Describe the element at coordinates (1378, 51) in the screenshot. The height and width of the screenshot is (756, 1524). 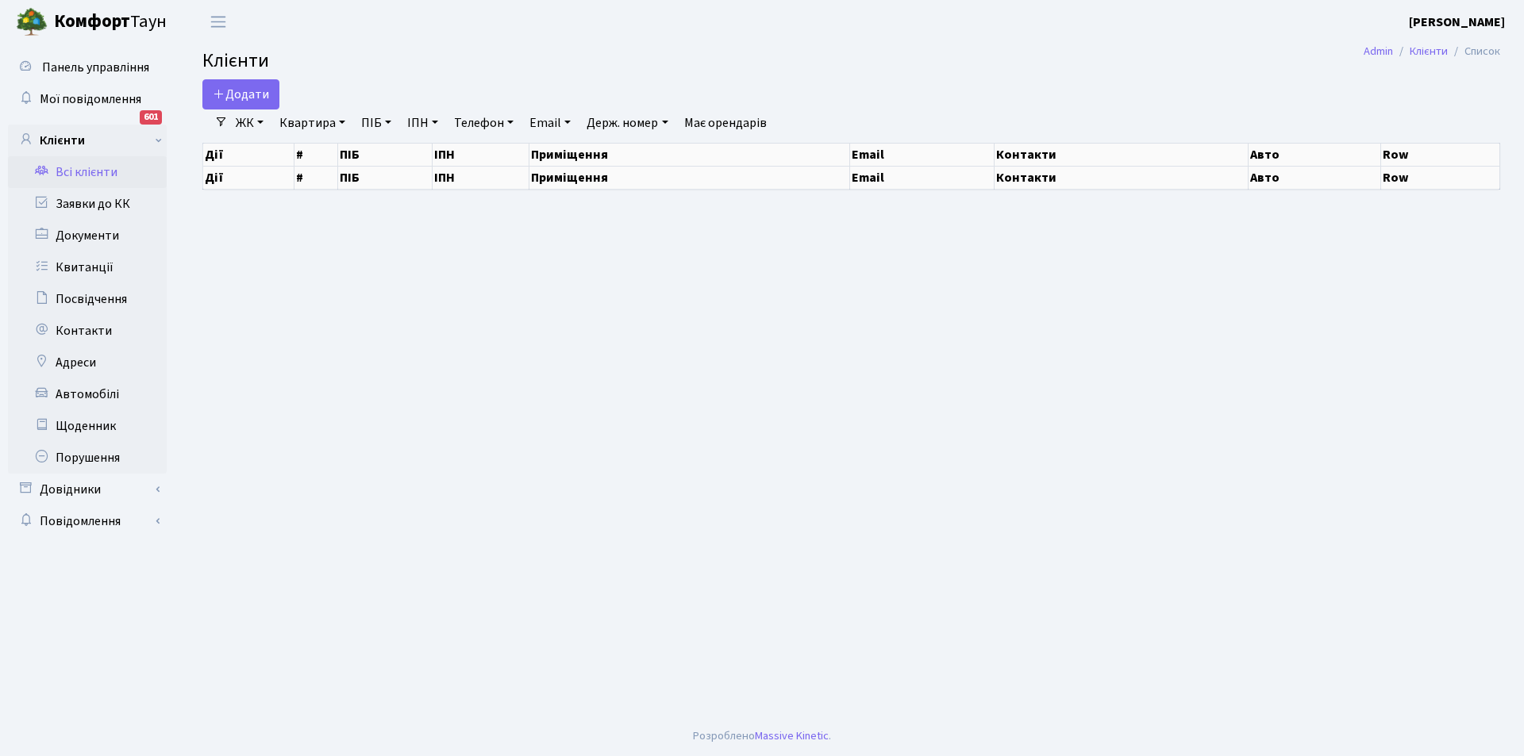
I see `a: Admin` at that location.